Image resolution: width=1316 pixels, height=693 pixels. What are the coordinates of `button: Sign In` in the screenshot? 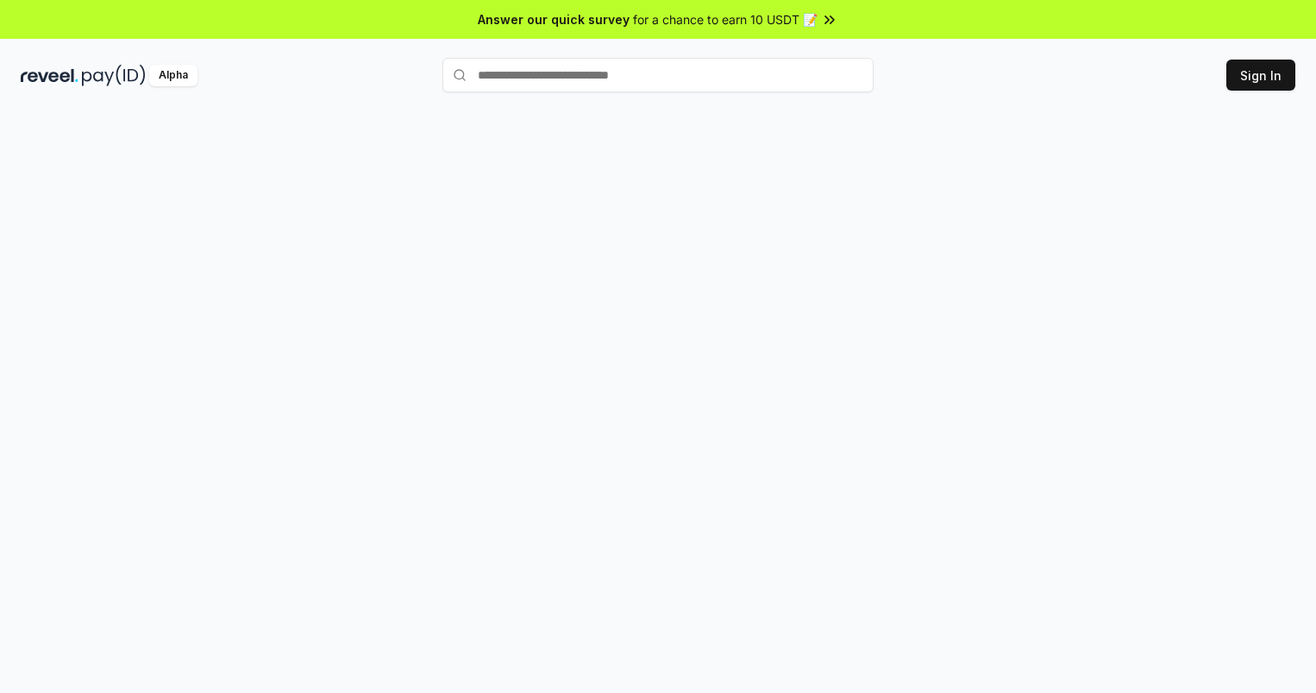 It's located at (1261, 75).